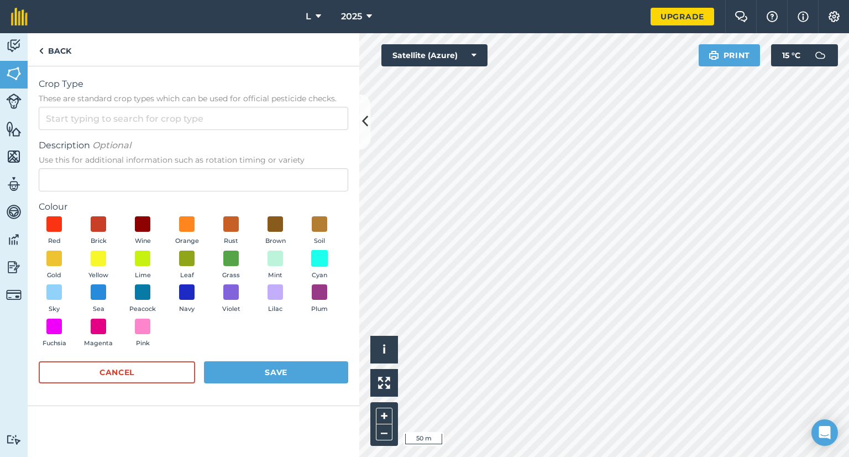 This screenshot has height=457, width=849. Describe the element at coordinates (143, 231) in the screenshot. I see `button: Wine` at that location.